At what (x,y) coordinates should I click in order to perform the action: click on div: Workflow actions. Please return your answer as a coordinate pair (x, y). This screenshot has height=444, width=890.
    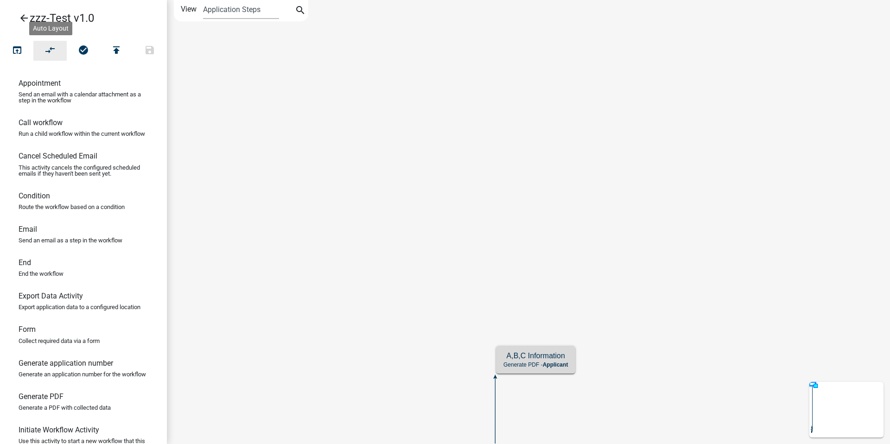
    Looking at the image, I should click on (83, 52).